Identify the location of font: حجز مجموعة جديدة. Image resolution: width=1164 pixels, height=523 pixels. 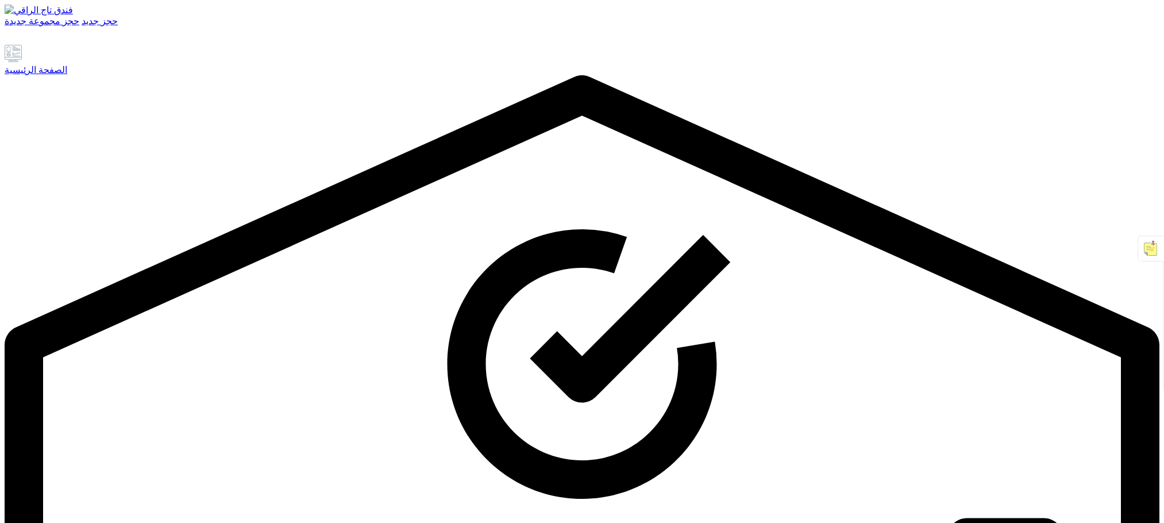
(42, 21).